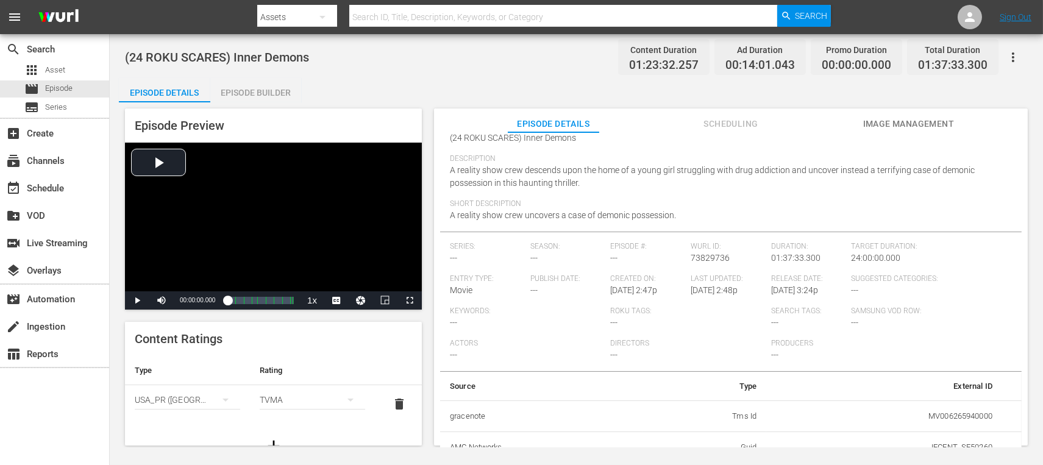  Describe the element at coordinates (273, 226) in the screenshot. I see `div: Video Player` at that location.